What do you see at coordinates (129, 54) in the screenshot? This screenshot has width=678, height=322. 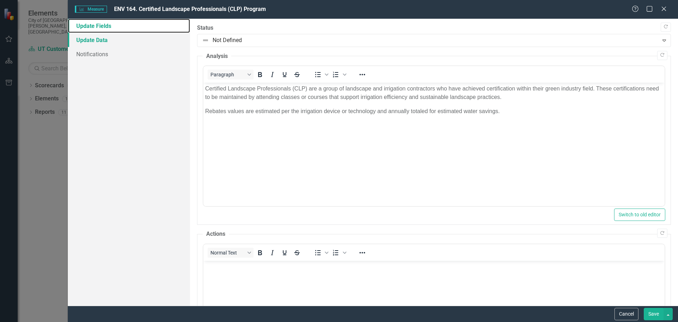 I see `a: Notifications` at bounding box center [129, 54].